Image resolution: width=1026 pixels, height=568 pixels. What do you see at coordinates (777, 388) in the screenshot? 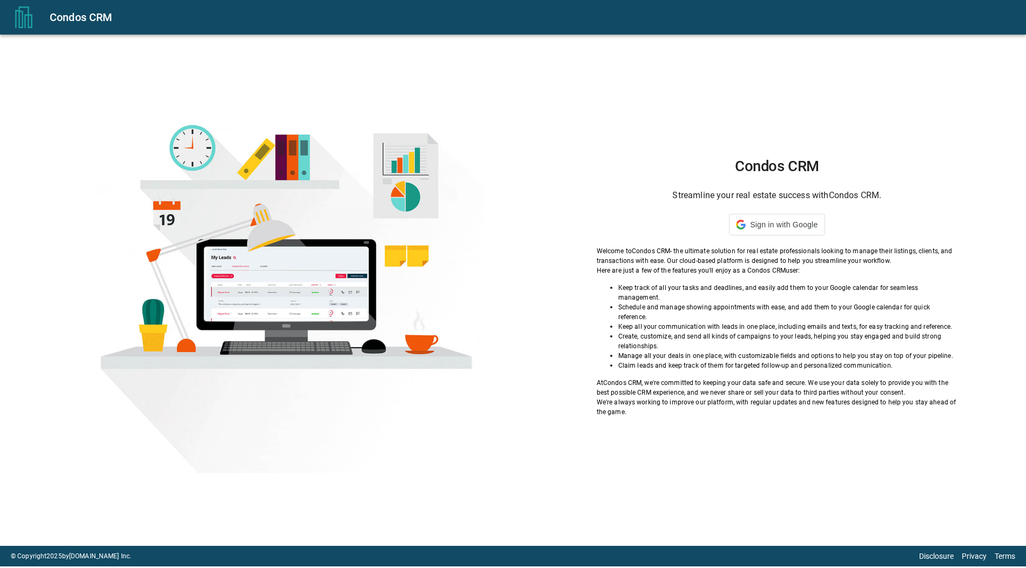
I see `p: At Condos CRM , we're committed to keeping your data safe and secure. We use your data solely to ...` at bounding box center [777, 388].